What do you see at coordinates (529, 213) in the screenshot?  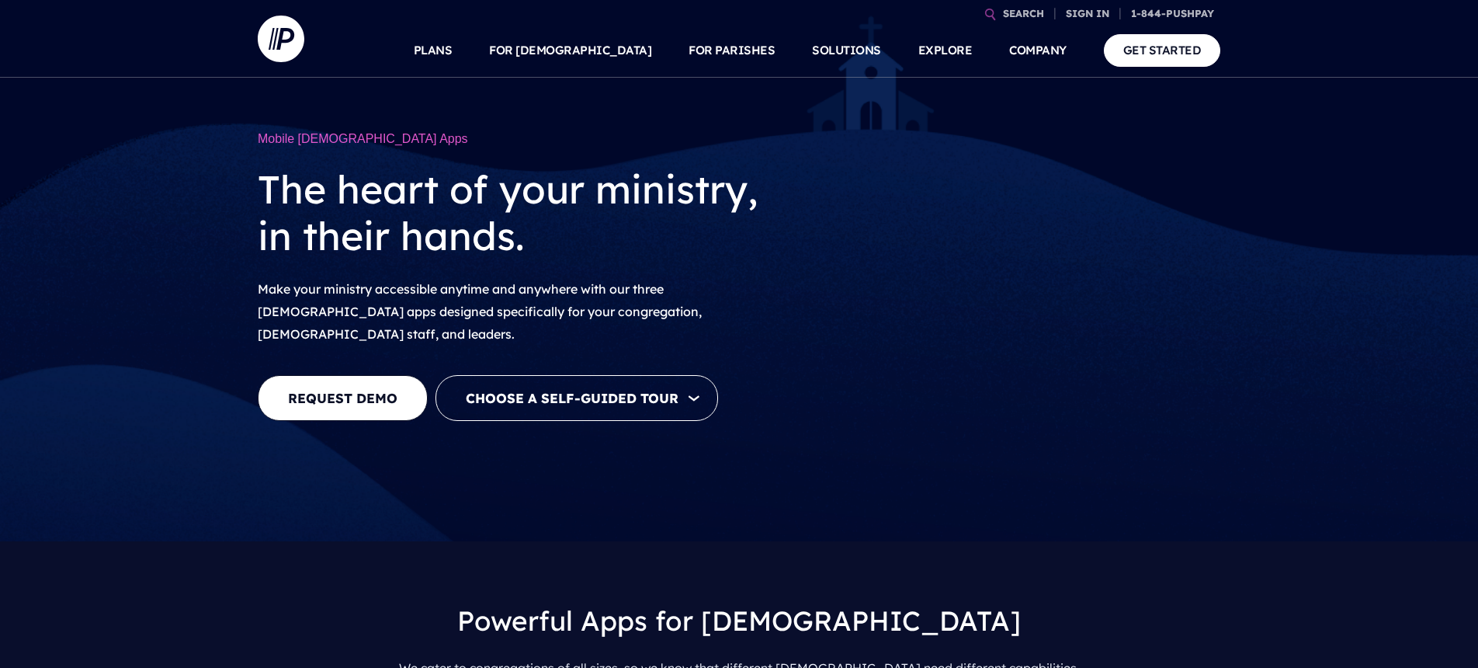 I see `h2: The heart of your ministry, in their hands.` at bounding box center [529, 213].